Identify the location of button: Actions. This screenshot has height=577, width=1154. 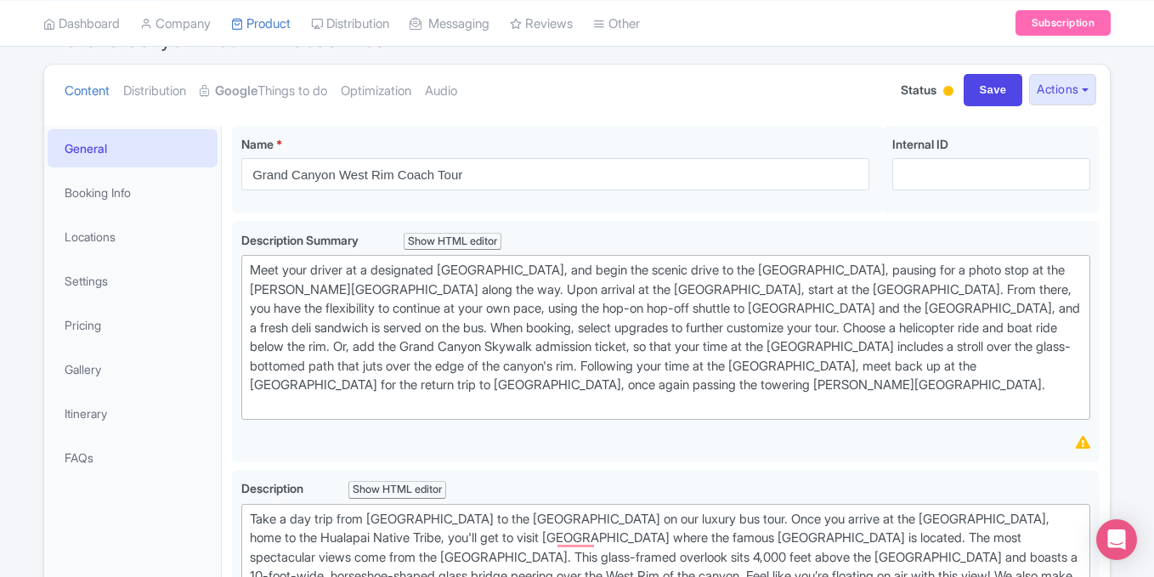
(1062, 89).